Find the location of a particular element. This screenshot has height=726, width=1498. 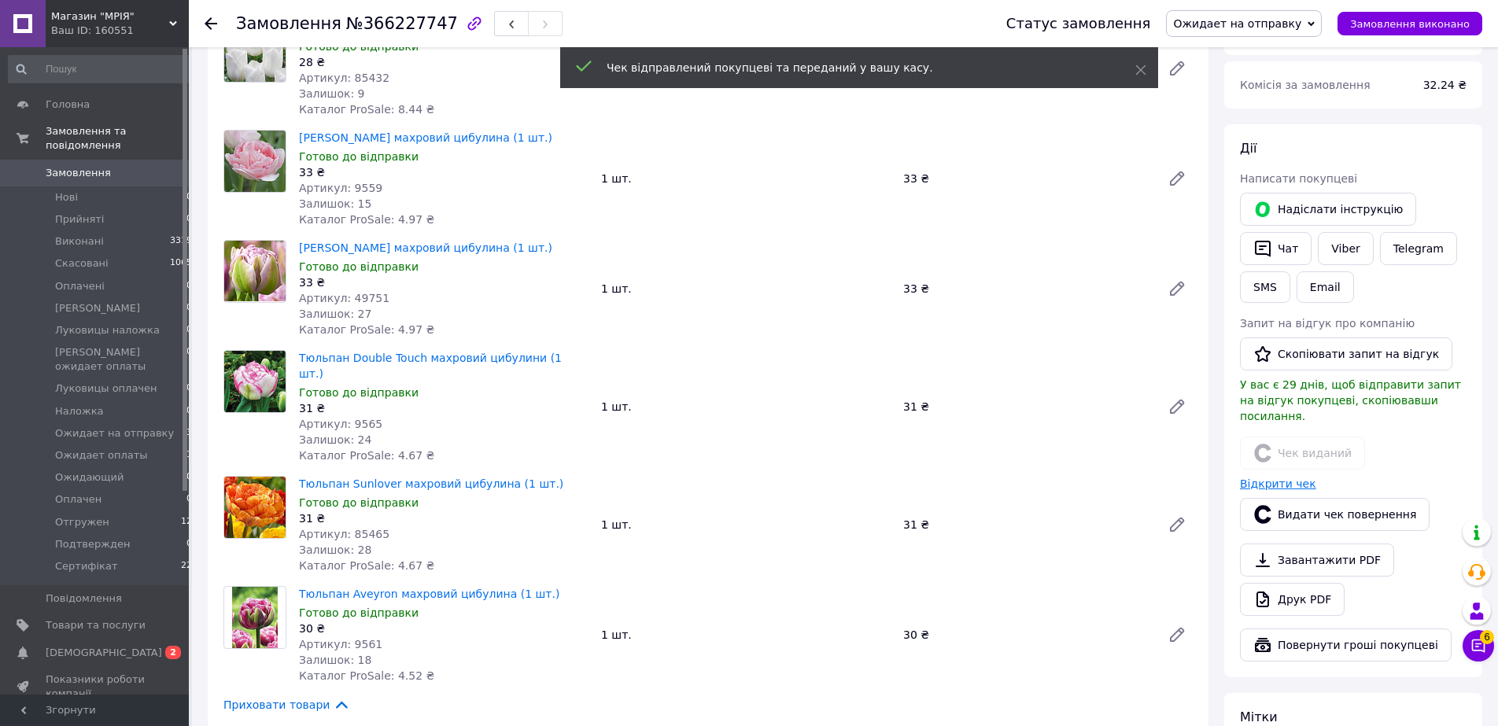

span: Виконані is located at coordinates (79, 242).